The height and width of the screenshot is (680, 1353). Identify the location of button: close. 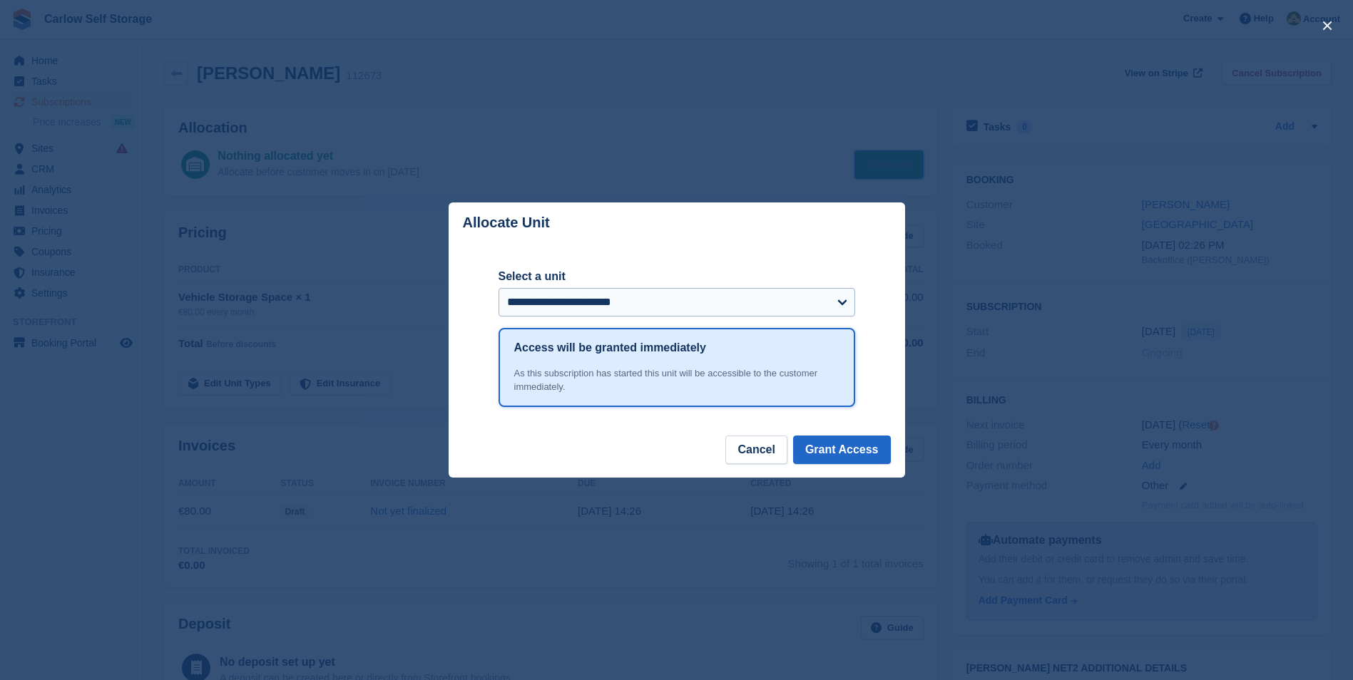
(1327, 26).